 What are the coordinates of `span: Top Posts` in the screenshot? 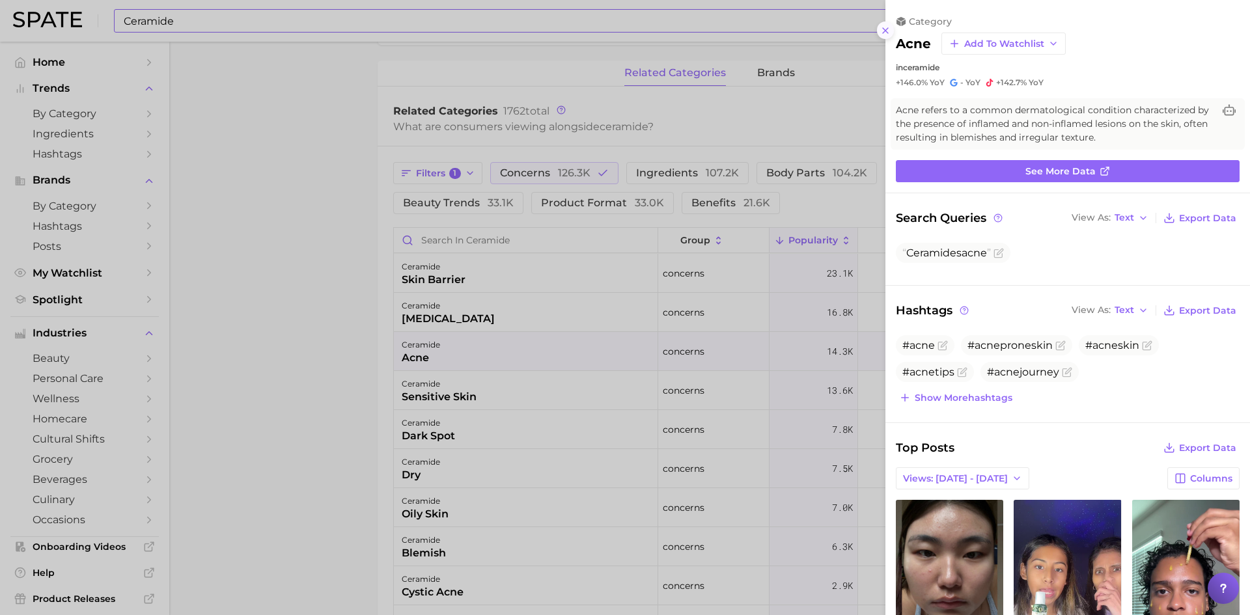 It's located at (925, 448).